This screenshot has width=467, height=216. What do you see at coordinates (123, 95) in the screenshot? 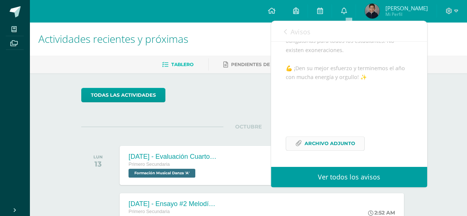
I see `a: todas las Actividades` at bounding box center [123, 95].